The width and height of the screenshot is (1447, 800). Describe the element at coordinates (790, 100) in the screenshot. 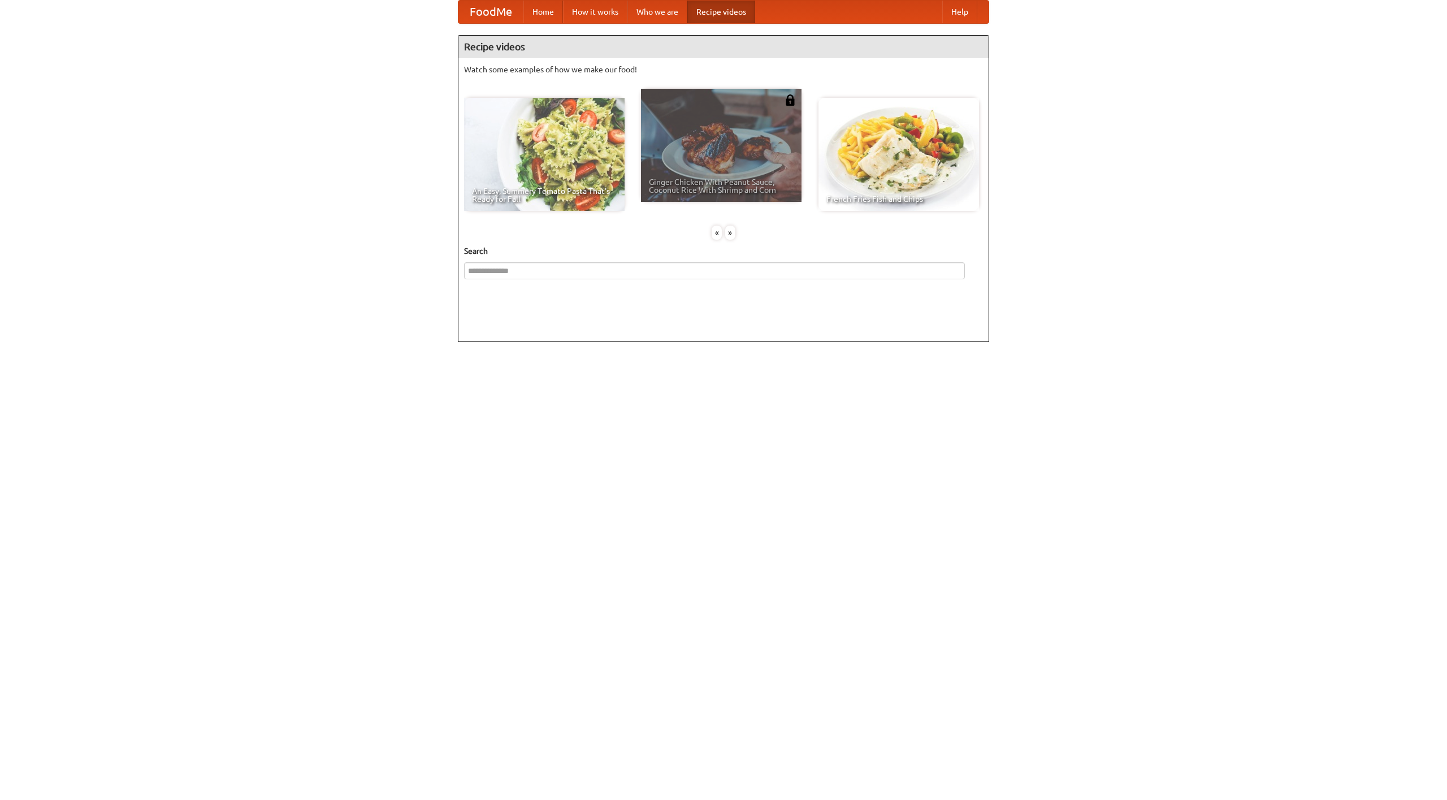

I see `img: 483408.png` at that location.